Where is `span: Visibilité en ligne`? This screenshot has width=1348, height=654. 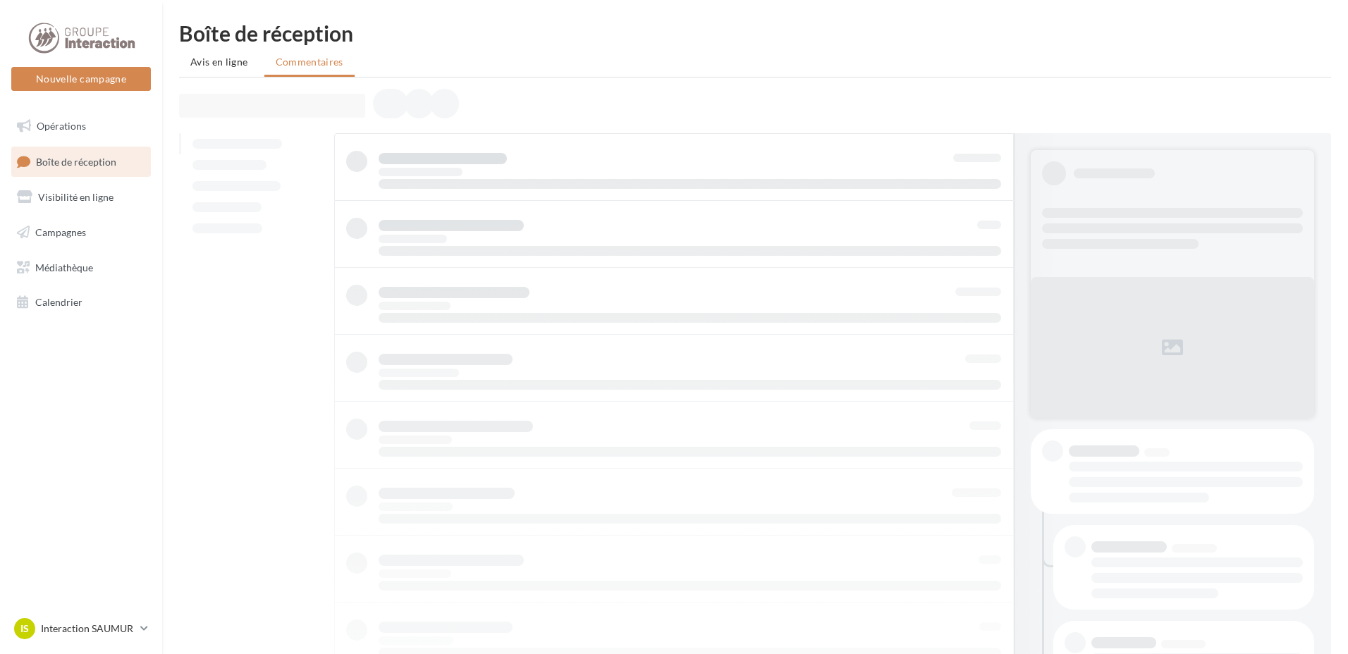 span: Visibilité en ligne is located at coordinates (75, 197).